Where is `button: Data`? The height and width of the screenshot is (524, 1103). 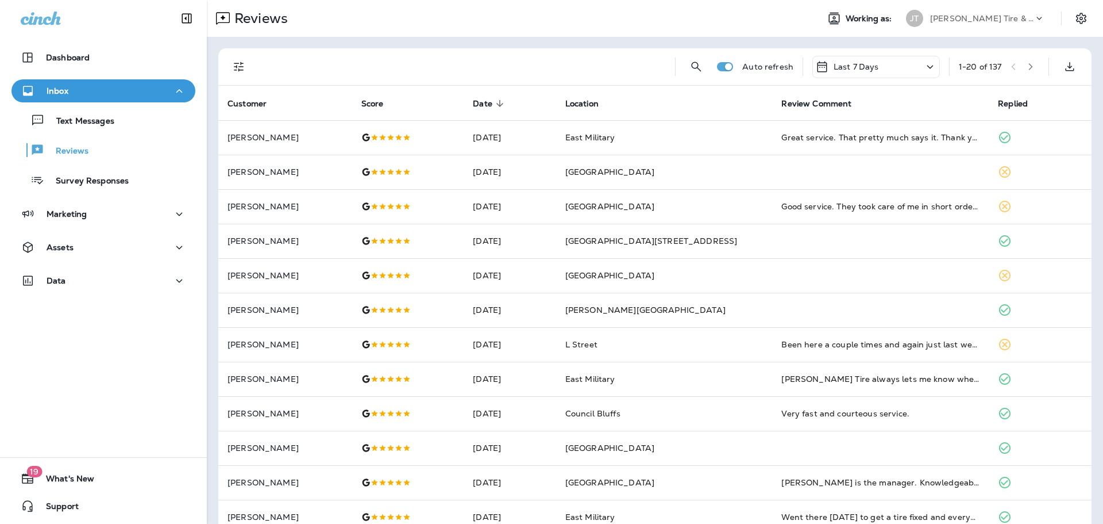
button: Data is located at coordinates (103, 280).